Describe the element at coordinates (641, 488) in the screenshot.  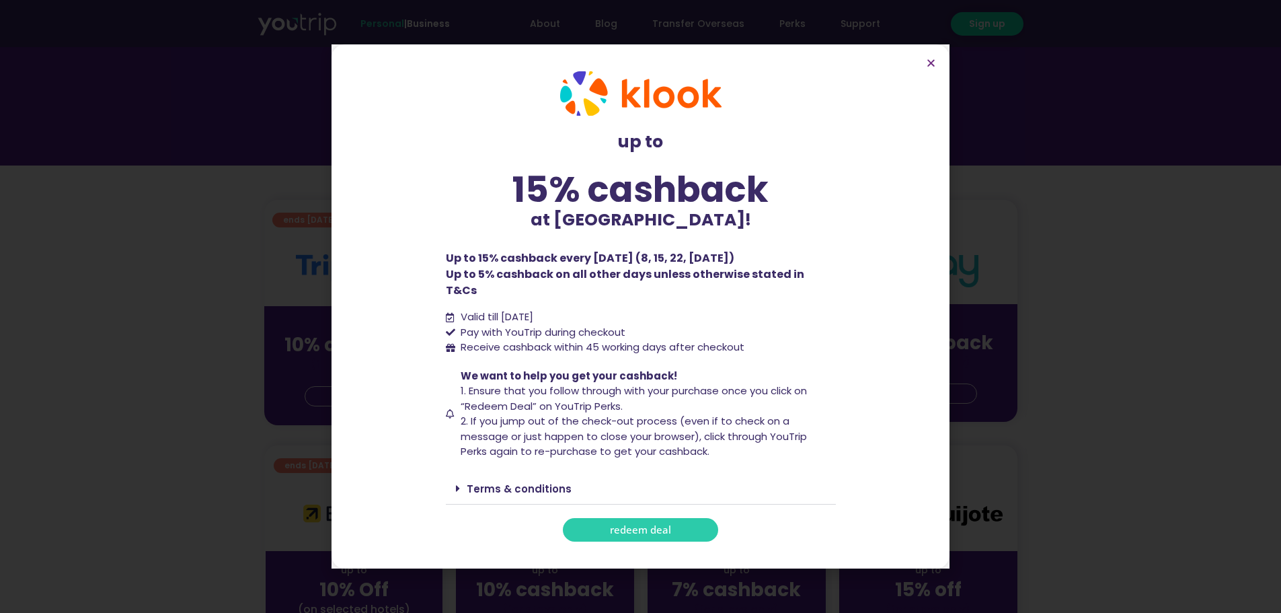
I see `div: Terms & conditions` at that location.